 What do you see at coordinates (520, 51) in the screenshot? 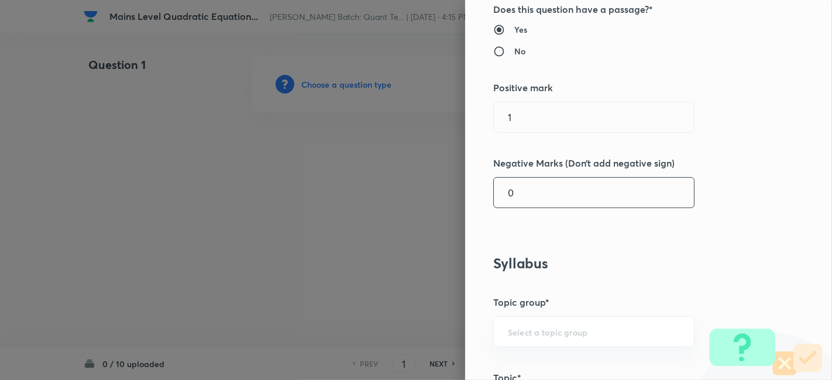
I see `h6: No` at bounding box center [520, 51].